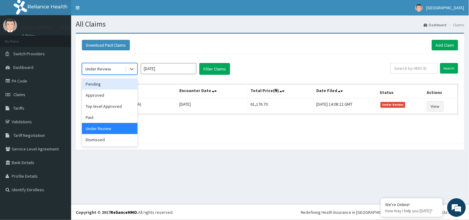 Image resolution: width=469 pixels, height=220 pixels. Describe the element at coordinates (401, 92) in the screenshot. I see `th: Status` at that location.